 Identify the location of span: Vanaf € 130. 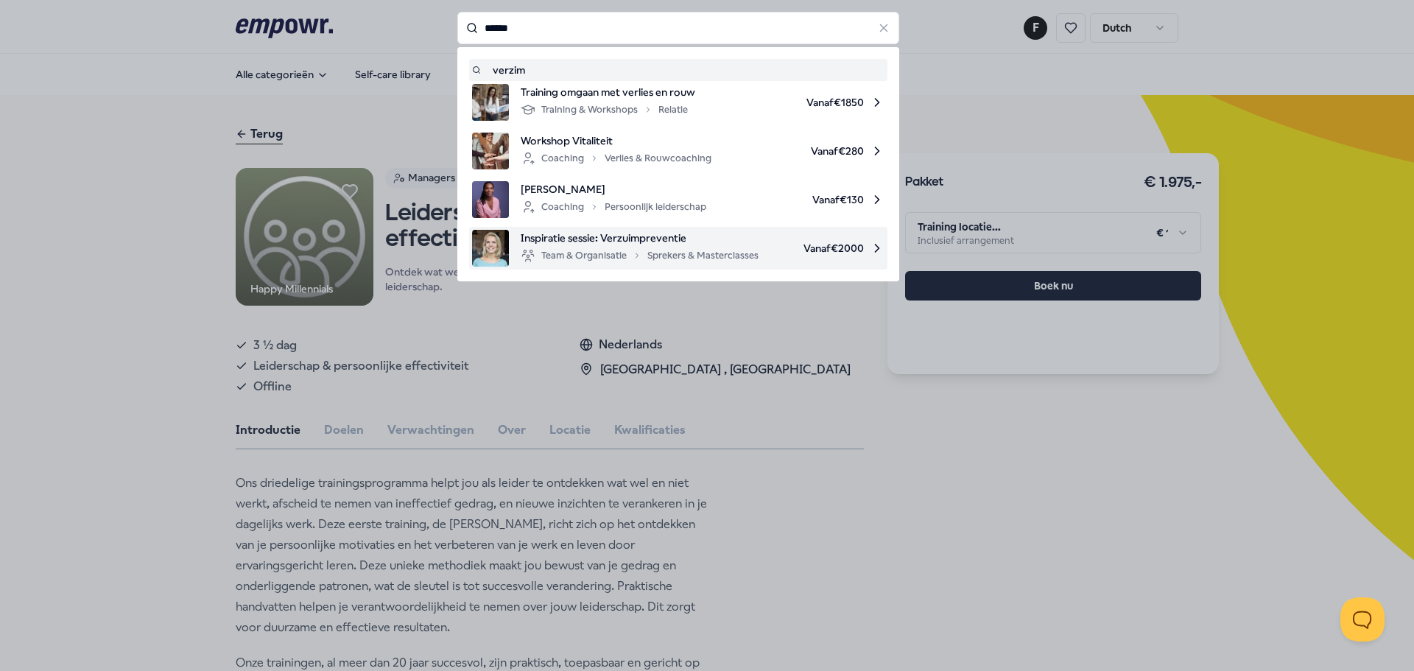
(801, 200).